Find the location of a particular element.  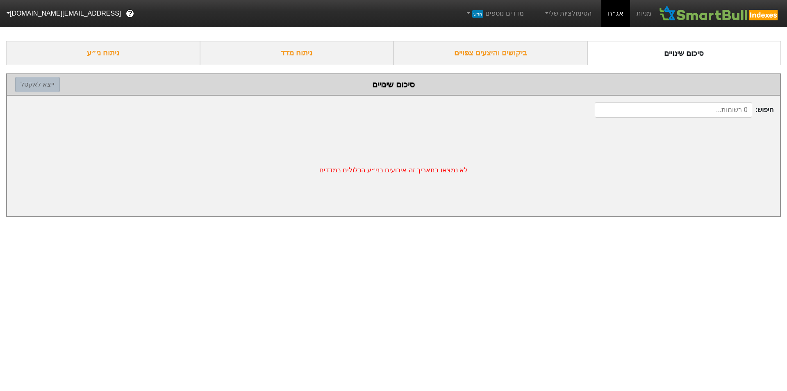

div: ניתוח ני״ע is located at coordinates (103, 53).